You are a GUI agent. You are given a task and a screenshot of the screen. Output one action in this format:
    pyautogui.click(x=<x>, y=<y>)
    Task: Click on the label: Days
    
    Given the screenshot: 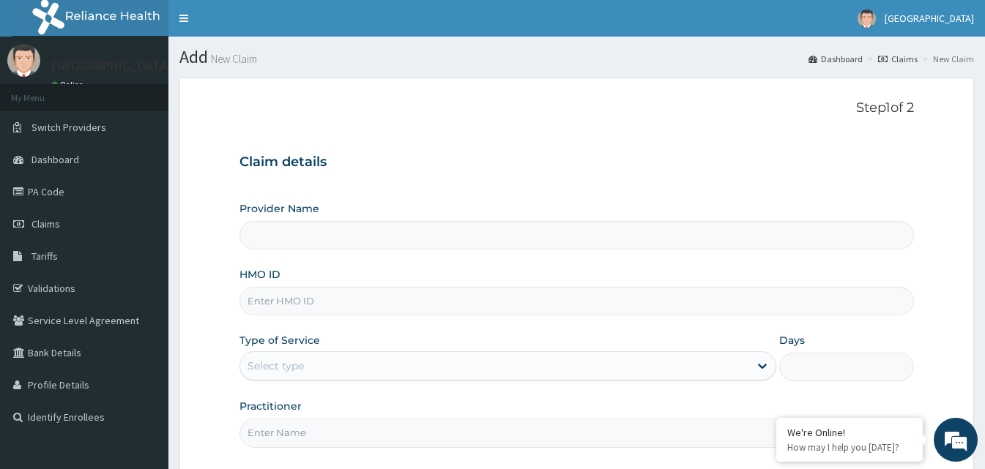 What is the action you would take?
    pyautogui.click(x=792, y=341)
    